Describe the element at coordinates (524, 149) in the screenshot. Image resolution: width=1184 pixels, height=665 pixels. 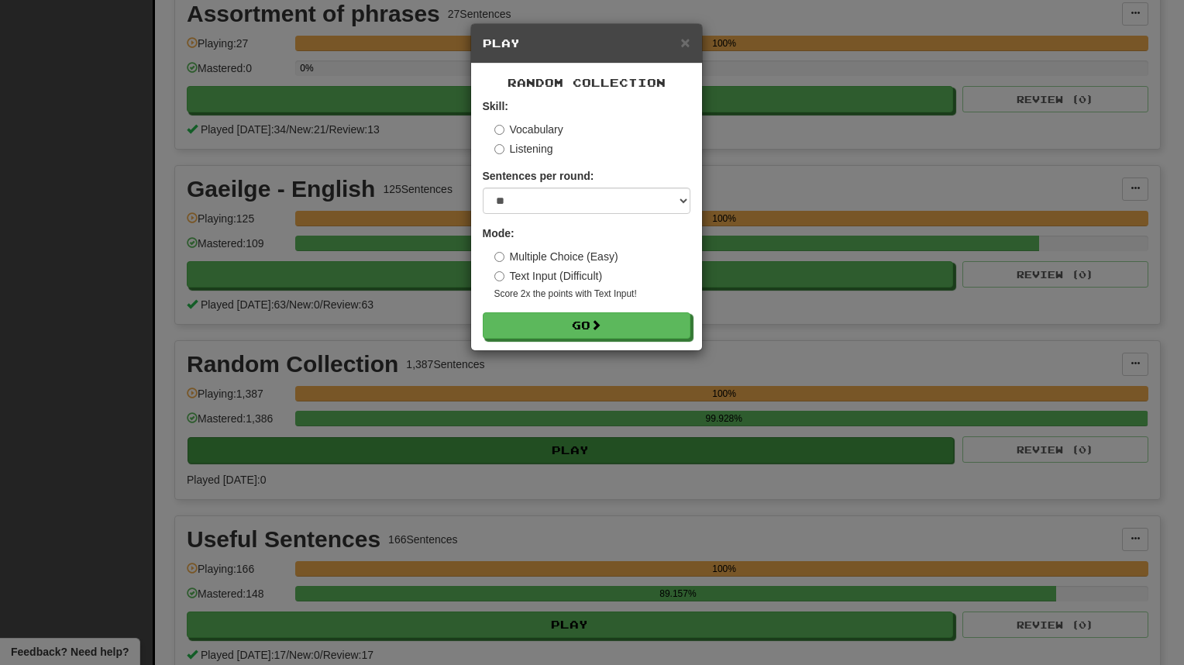
I see `label: Listening` at that location.